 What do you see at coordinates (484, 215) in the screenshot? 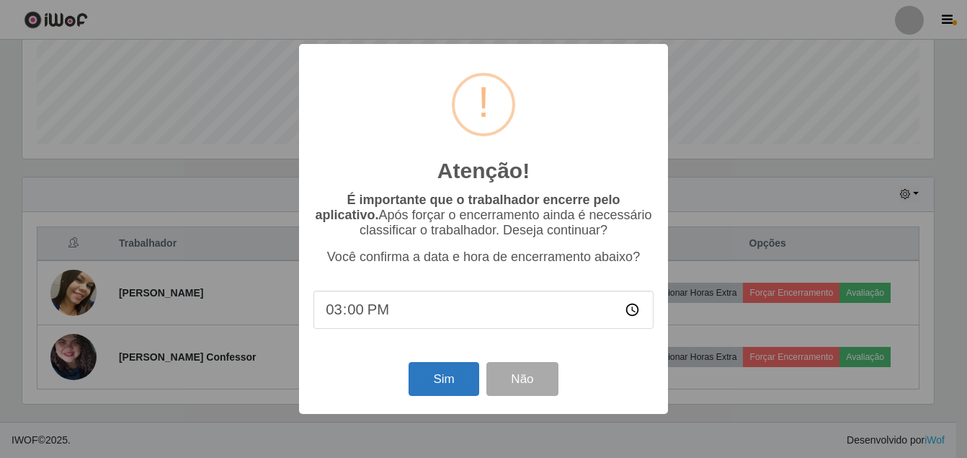
I see `p: Após forçar o encerramento ainda é necessário classificar o trabalhador. Deseja continuar?` at bounding box center [484, 215].